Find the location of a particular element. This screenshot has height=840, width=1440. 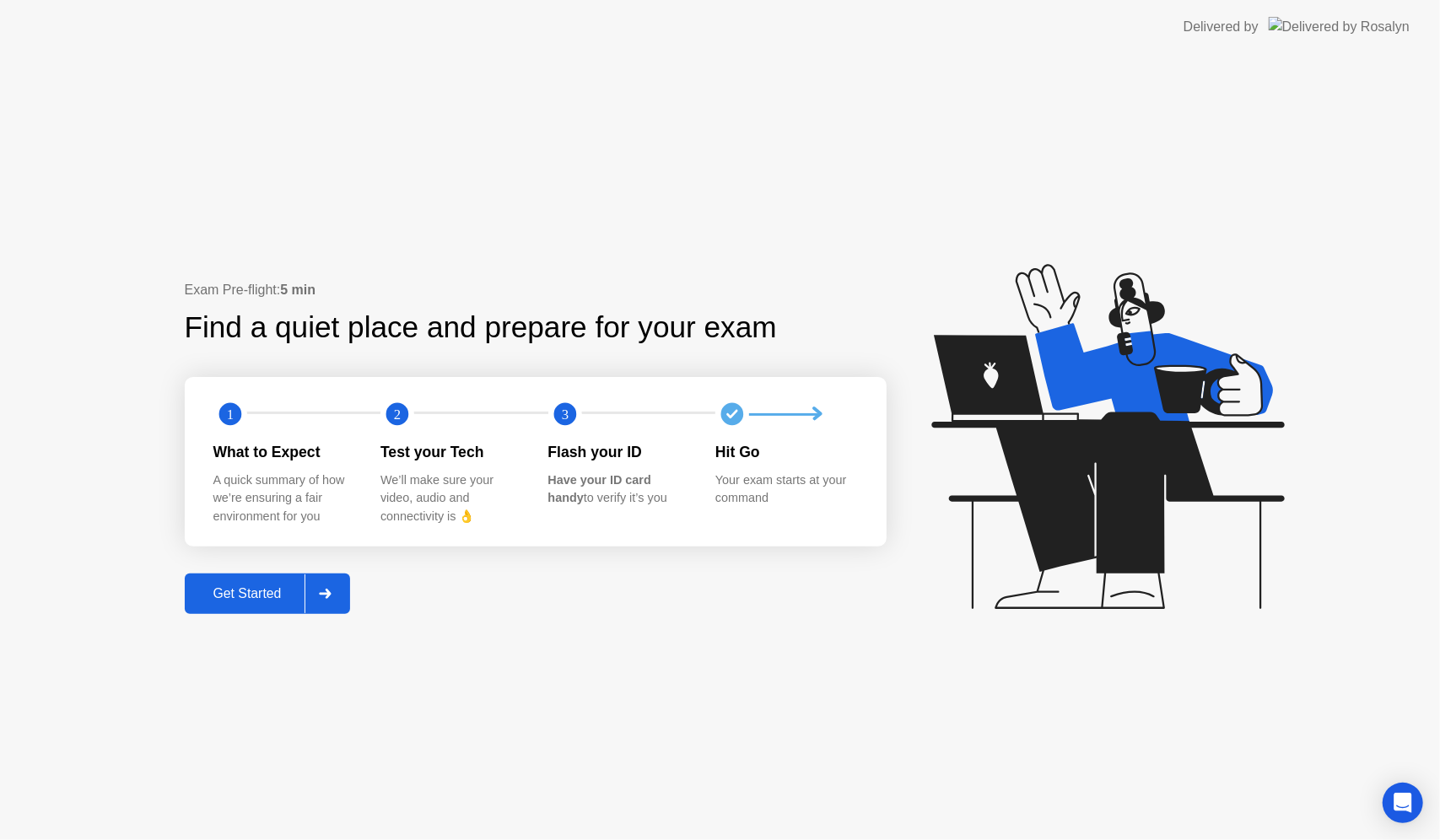

div: Find a quiet place and prepare for your exam is located at coordinates (482, 327).